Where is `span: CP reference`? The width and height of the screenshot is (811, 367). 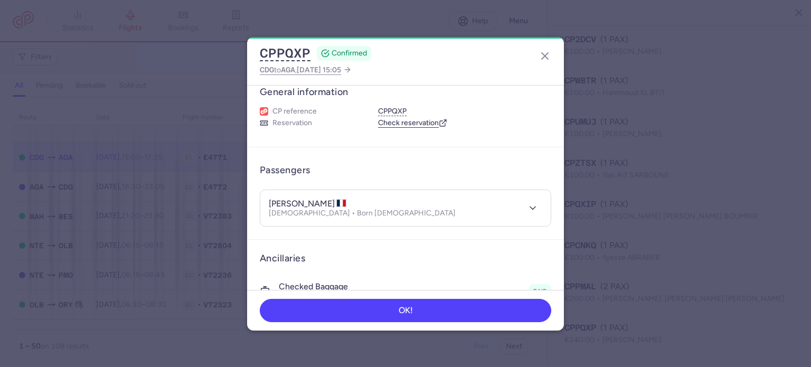
span: CP reference is located at coordinates (295, 111).